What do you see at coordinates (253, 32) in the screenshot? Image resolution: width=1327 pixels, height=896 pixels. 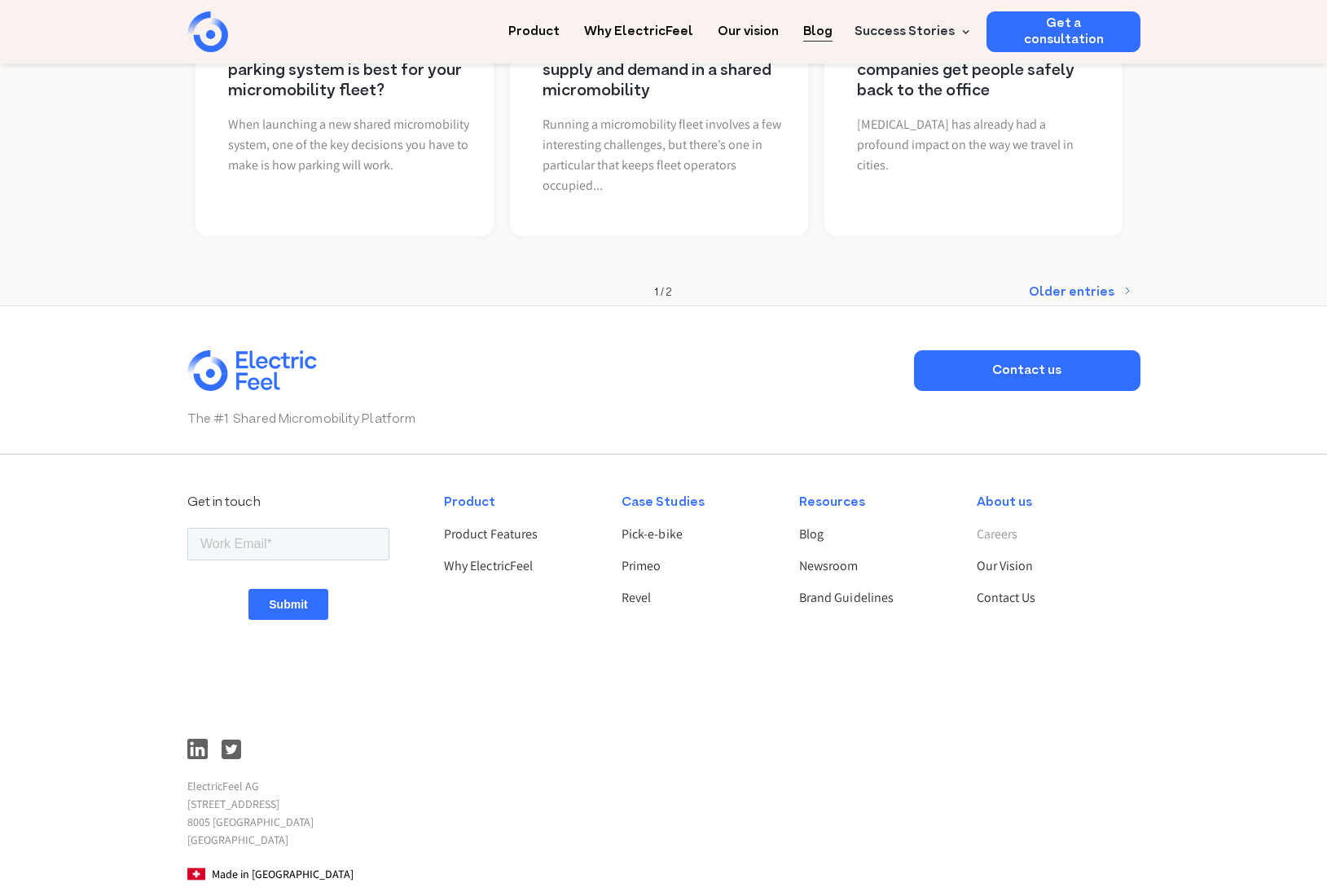 I see `a: home` at bounding box center [253, 32].